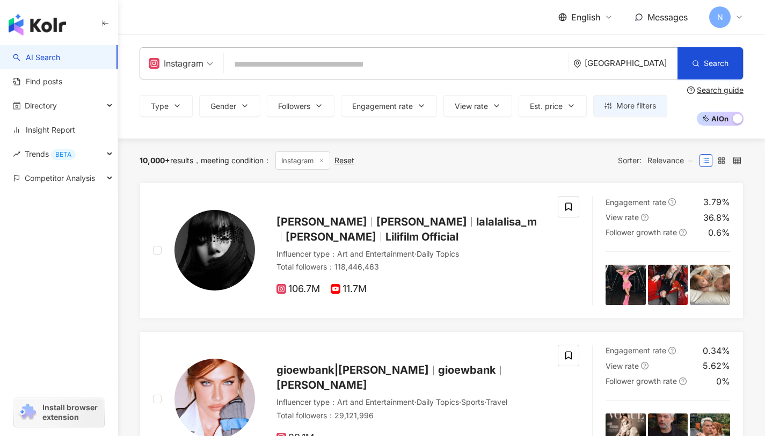 The height and width of the screenshot is (436, 765). What do you see at coordinates (50, 153) in the screenshot?
I see `span: Trends` at bounding box center [50, 153].